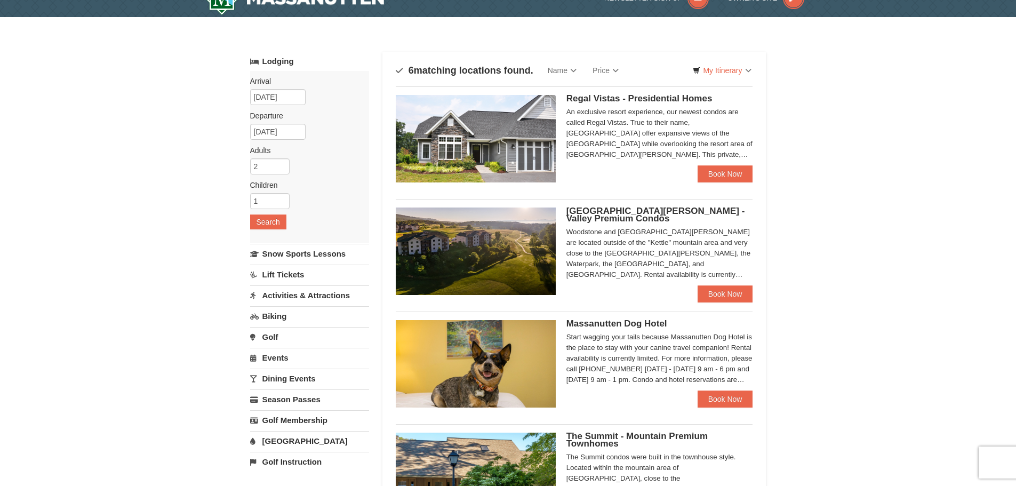  Describe the element at coordinates (309, 461) in the screenshot. I see `a: Golf Instruction` at that location.